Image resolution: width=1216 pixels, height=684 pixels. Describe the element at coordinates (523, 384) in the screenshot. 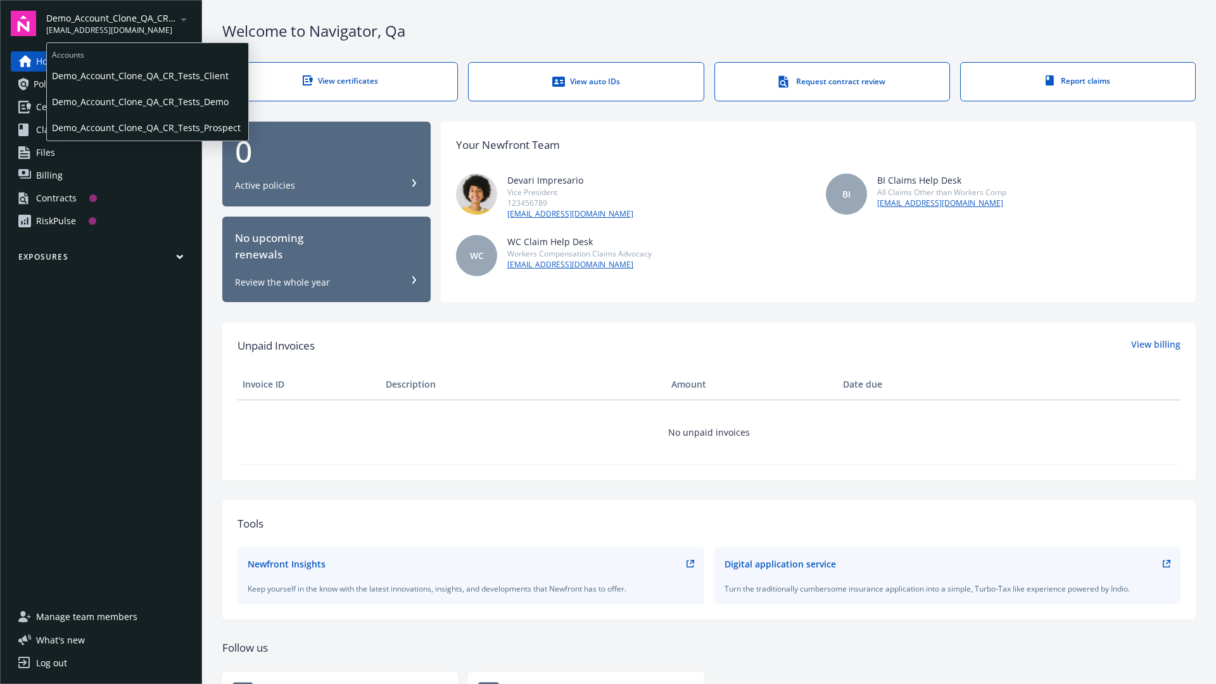

I see `th: Description` at that location.